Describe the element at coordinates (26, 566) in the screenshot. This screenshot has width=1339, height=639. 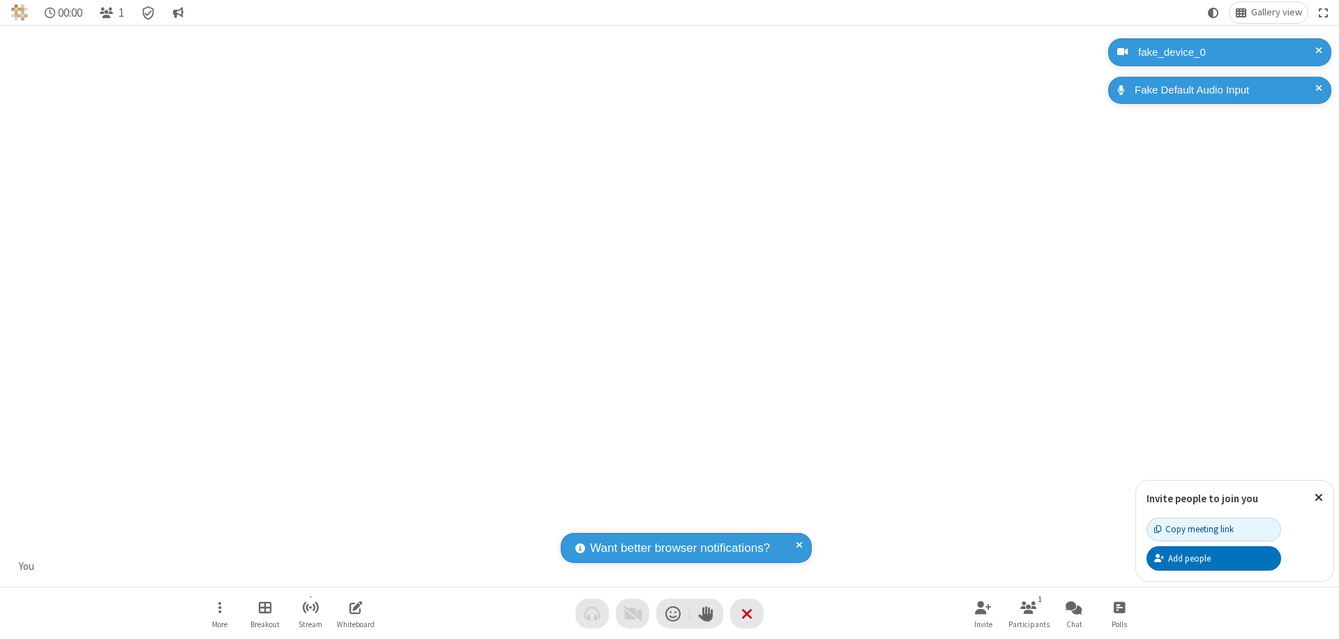
I see `div: You` at that location.